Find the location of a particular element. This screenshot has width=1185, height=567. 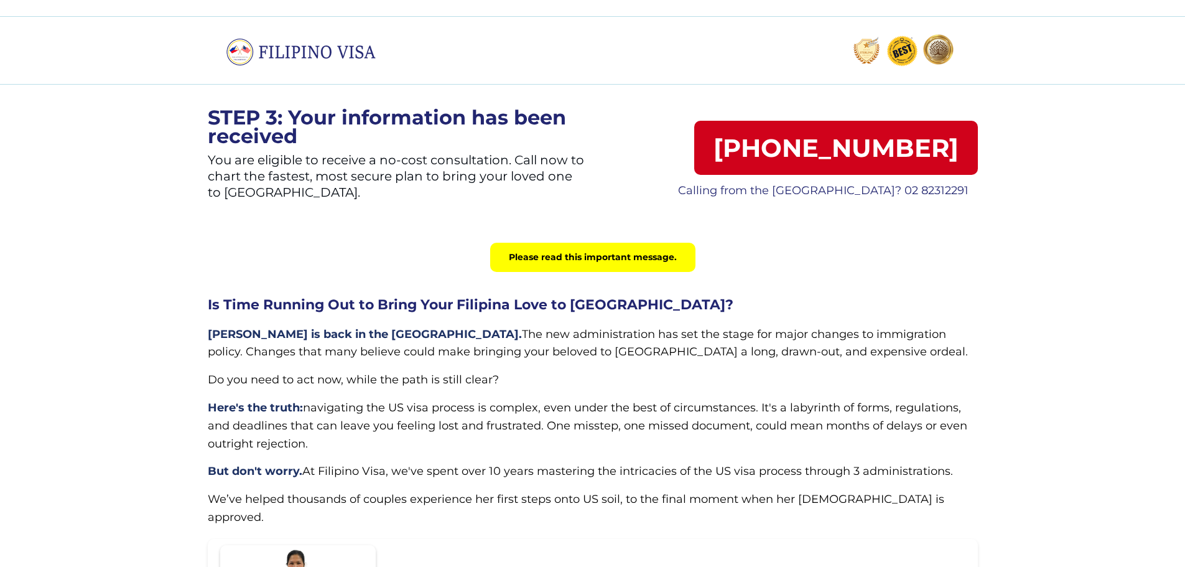

span: At Filipino Visa, we've spent over 10 years mastering the intricacies of the US visa process thro... is located at coordinates (628, 471).